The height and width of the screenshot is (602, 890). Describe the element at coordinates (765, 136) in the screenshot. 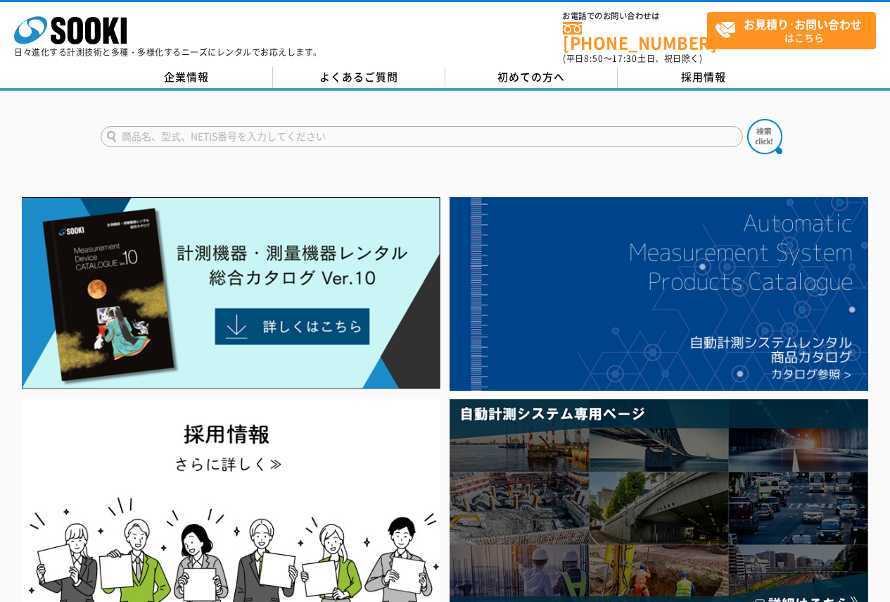

I see `img: btn_search.png` at that location.